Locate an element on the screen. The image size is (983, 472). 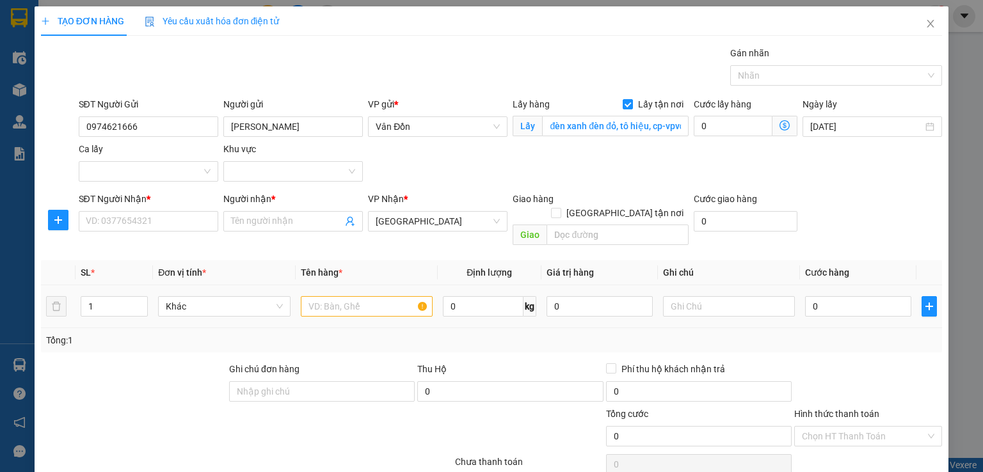
span: Khác is located at coordinates (224, 307).